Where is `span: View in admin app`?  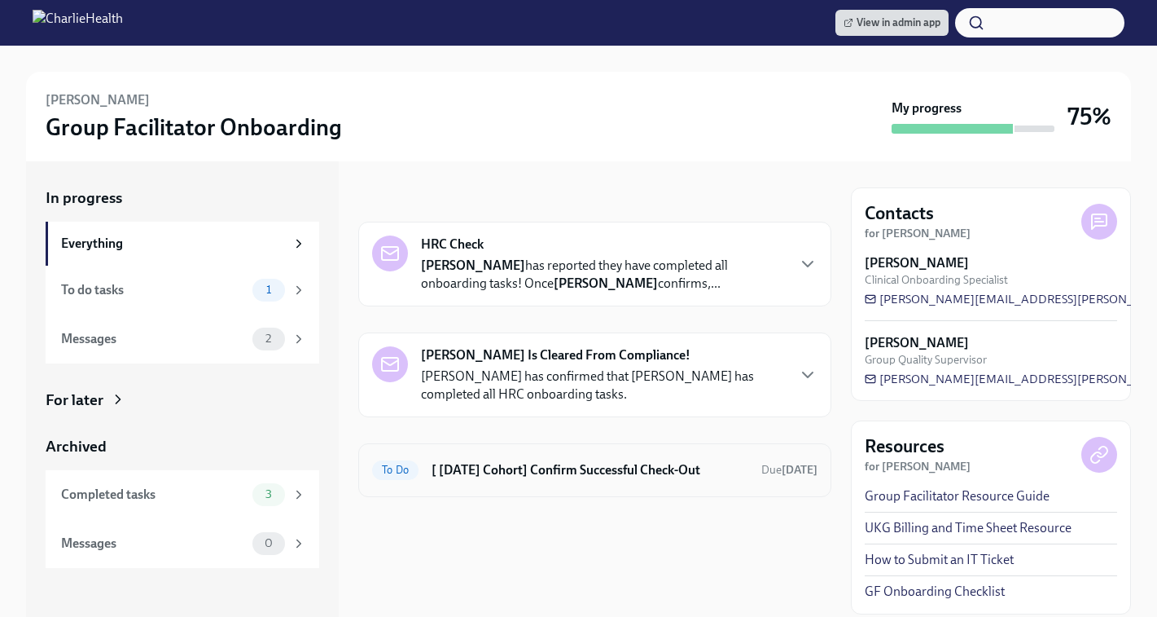
span: View in admin app is located at coordinates (892, 23).